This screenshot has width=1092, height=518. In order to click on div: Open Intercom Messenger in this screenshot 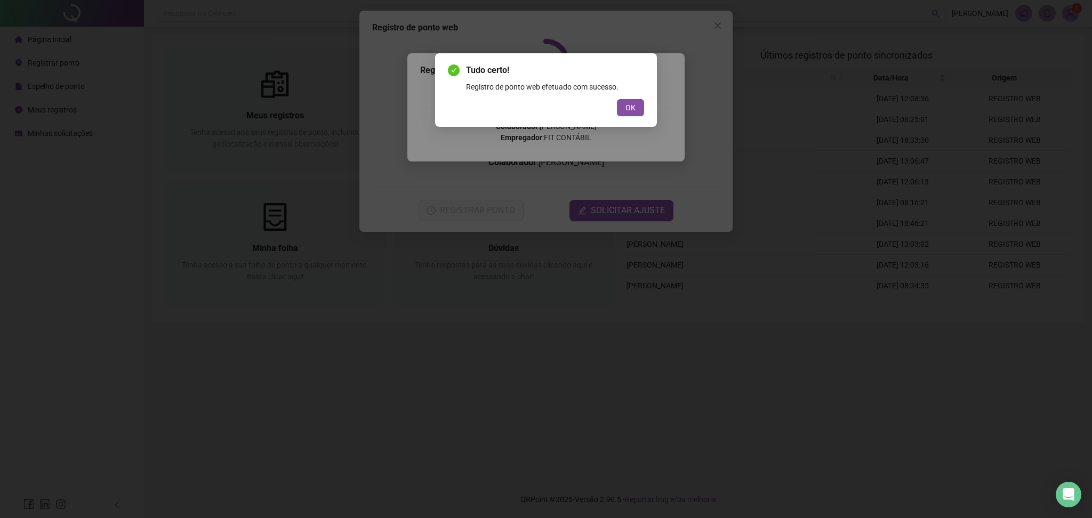, I will do `click(1068, 495)`.